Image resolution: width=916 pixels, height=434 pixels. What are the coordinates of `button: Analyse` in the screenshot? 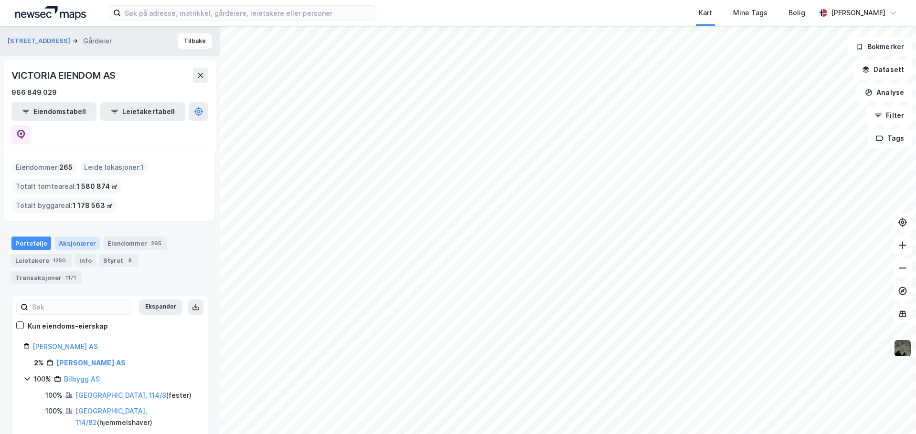 It's located at (884, 93).